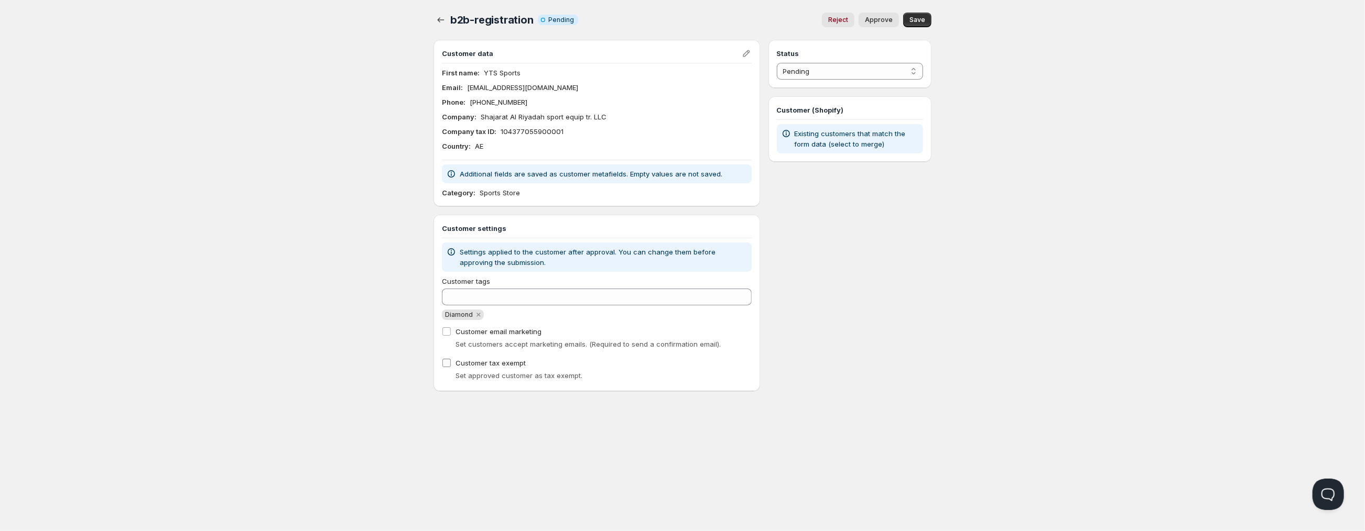  I want to click on b: Email :, so click(452, 88).